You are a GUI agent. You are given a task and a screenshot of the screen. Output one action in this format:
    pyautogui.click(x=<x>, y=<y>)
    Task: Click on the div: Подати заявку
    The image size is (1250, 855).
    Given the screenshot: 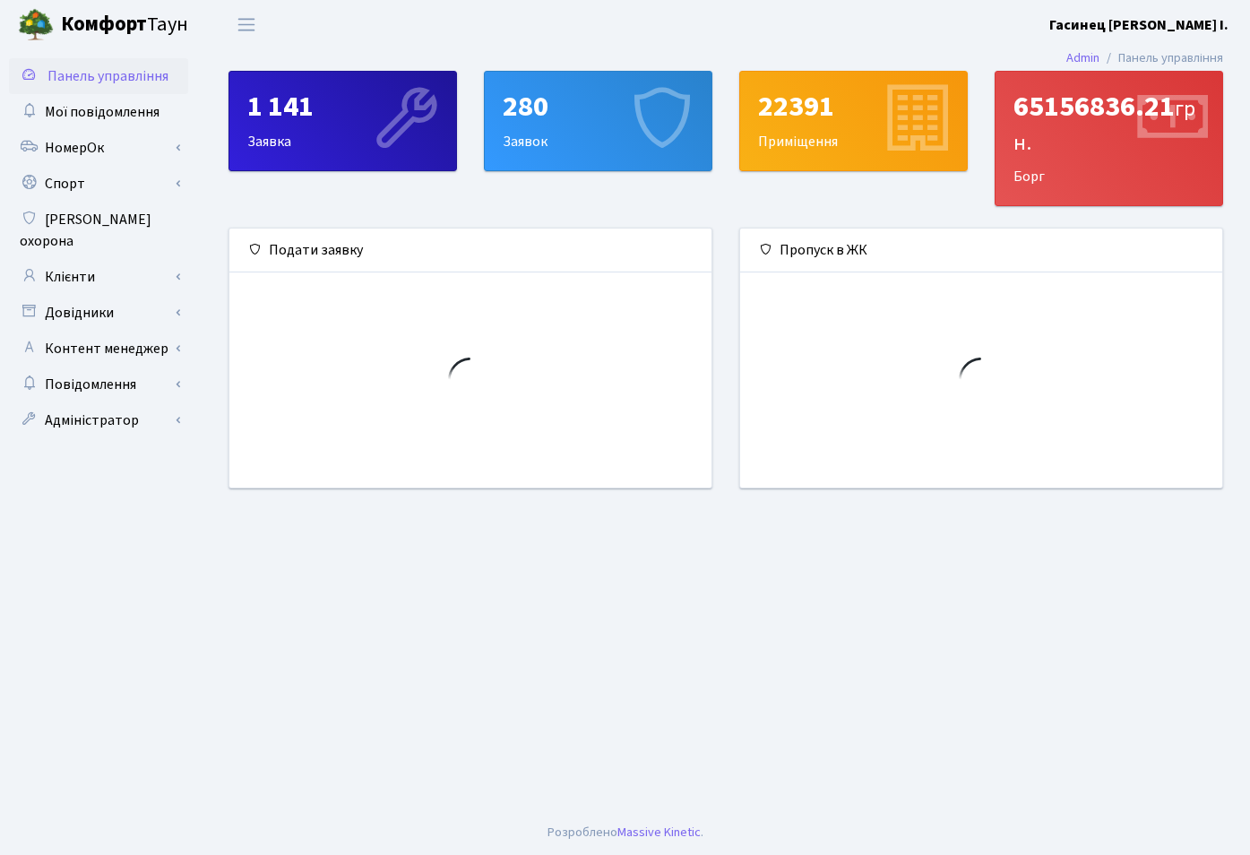 What is the action you would take?
    pyautogui.click(x=470, y=250)
    